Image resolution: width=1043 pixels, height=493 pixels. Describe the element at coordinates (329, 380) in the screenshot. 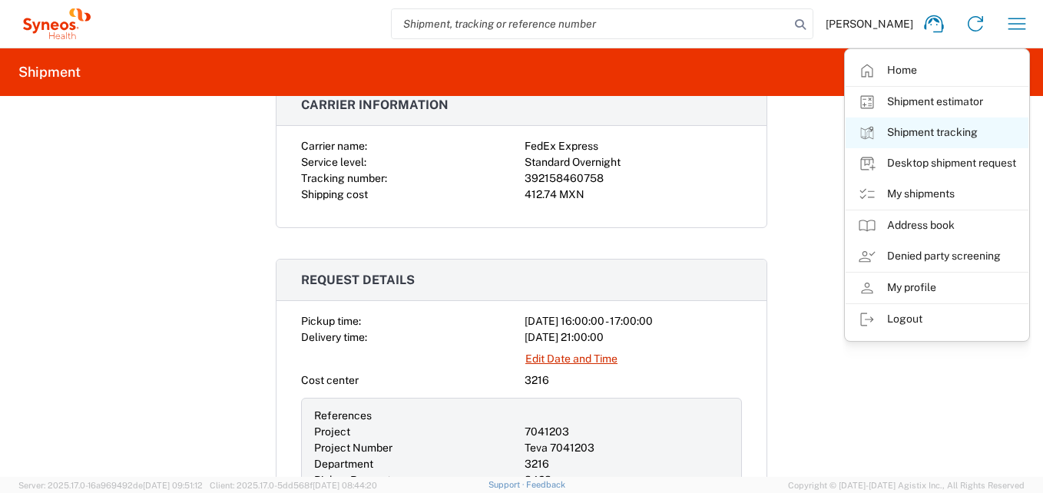

I see `span: Cost center` at that location.